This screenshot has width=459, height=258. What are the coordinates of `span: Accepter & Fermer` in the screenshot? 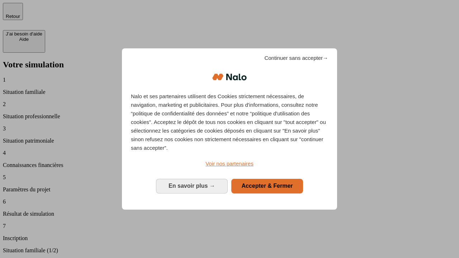 It's located at (267, 186).